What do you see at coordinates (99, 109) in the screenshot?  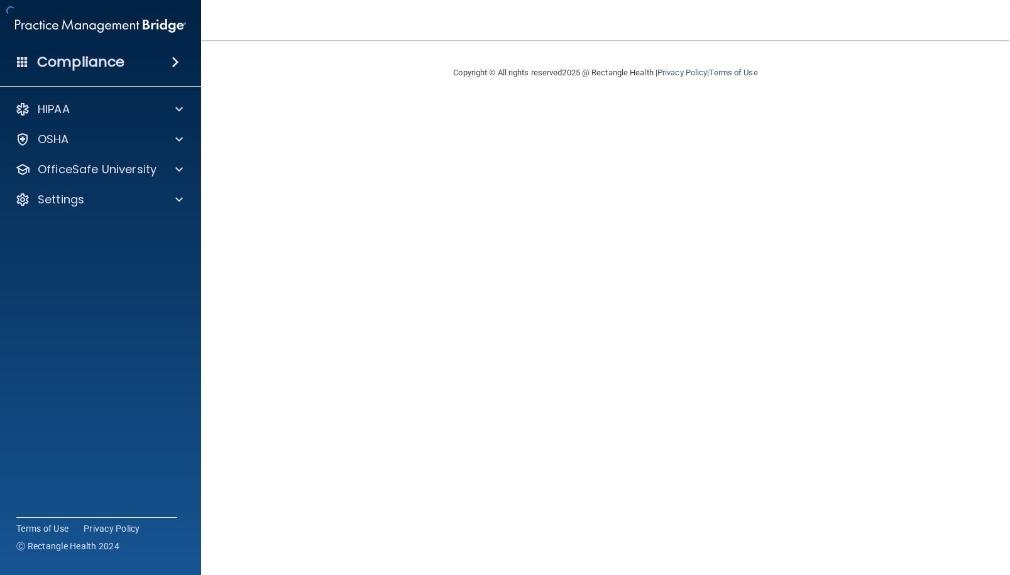 I see `a: HIPAA` at bounding box center [99, 109].